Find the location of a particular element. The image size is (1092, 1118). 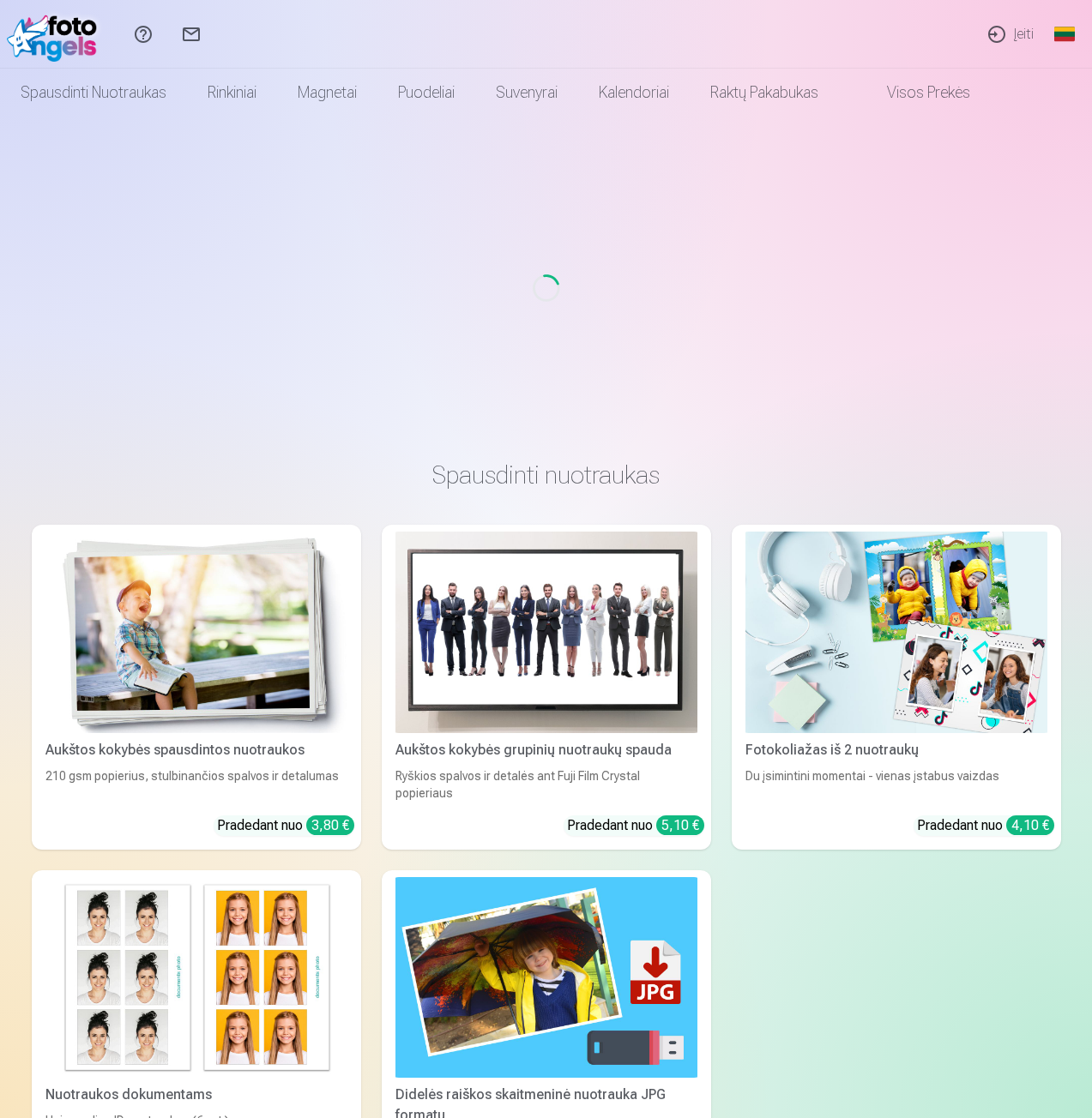

img: Nuotraukos dokumentams is located at coordinates (196, 977).